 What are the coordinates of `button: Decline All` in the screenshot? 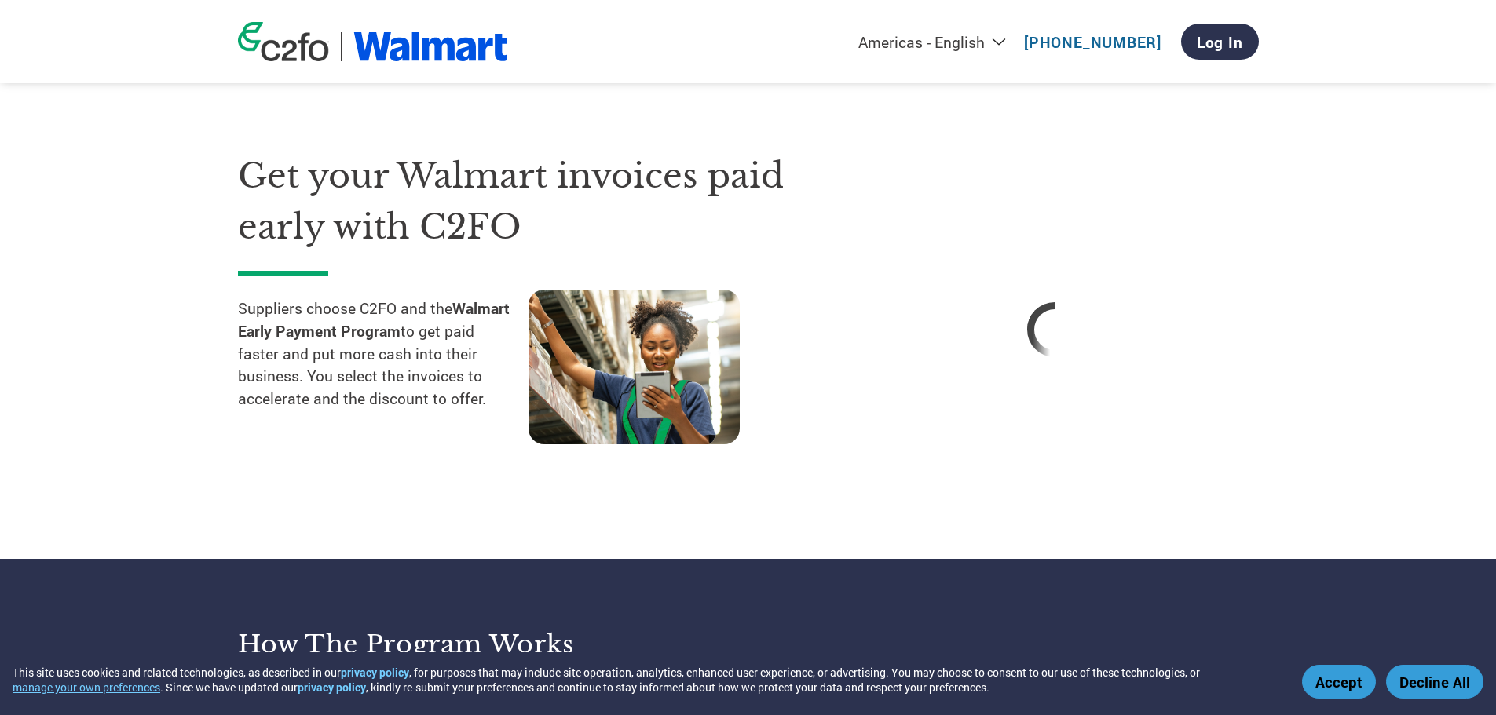 It's located at (1434, 681).